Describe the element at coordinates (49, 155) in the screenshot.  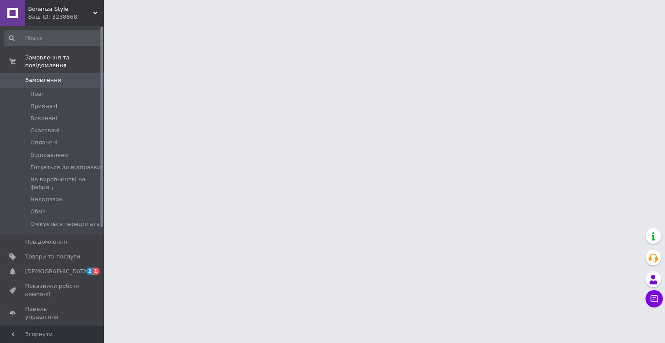
I see `span: Відправлено` at that location.